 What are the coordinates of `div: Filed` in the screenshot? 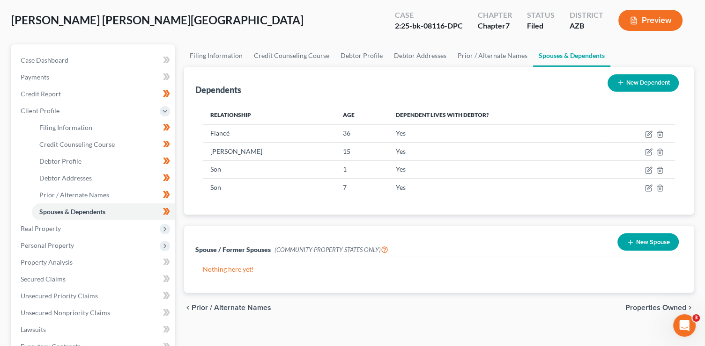 It's located at (540, 26).